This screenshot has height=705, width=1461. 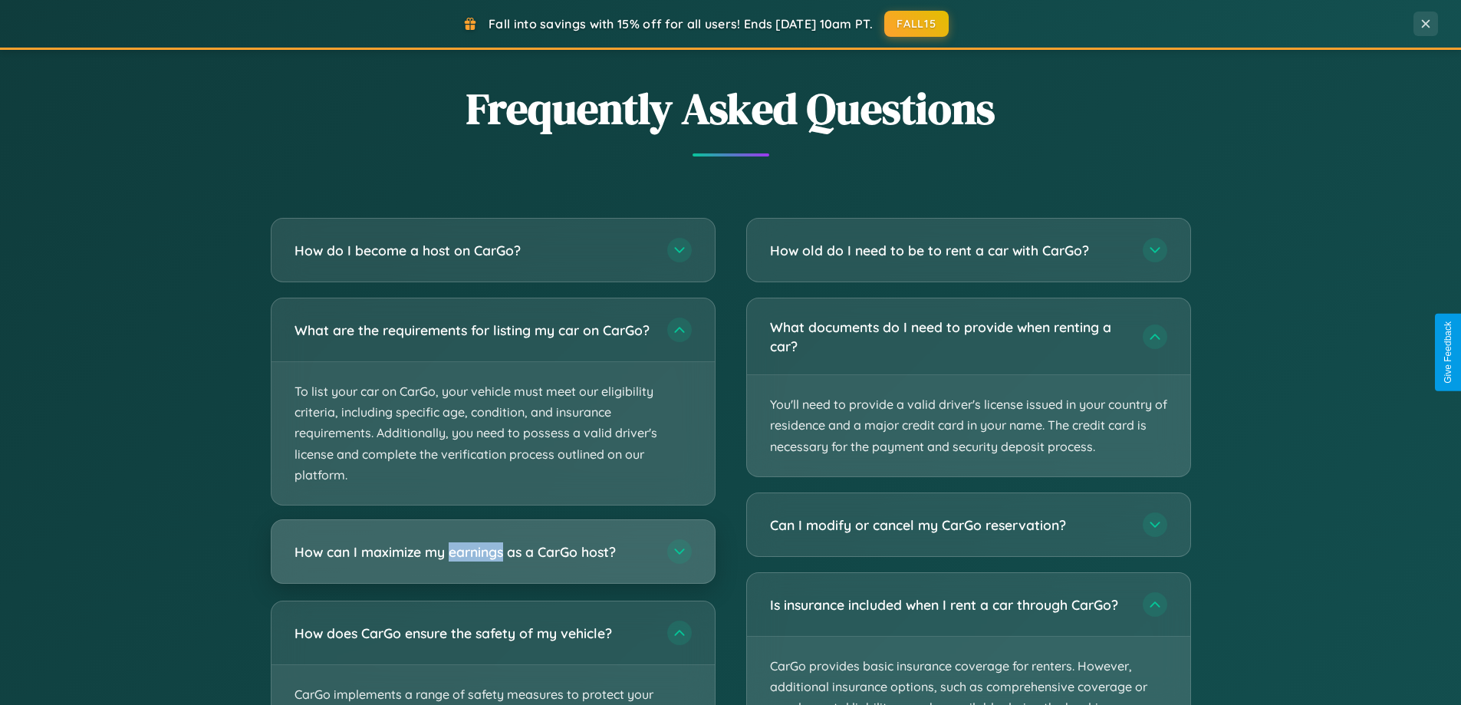 I want to click on h3: How can I maximize my earnings as a CarGo host?, so click(x=473, y=551).